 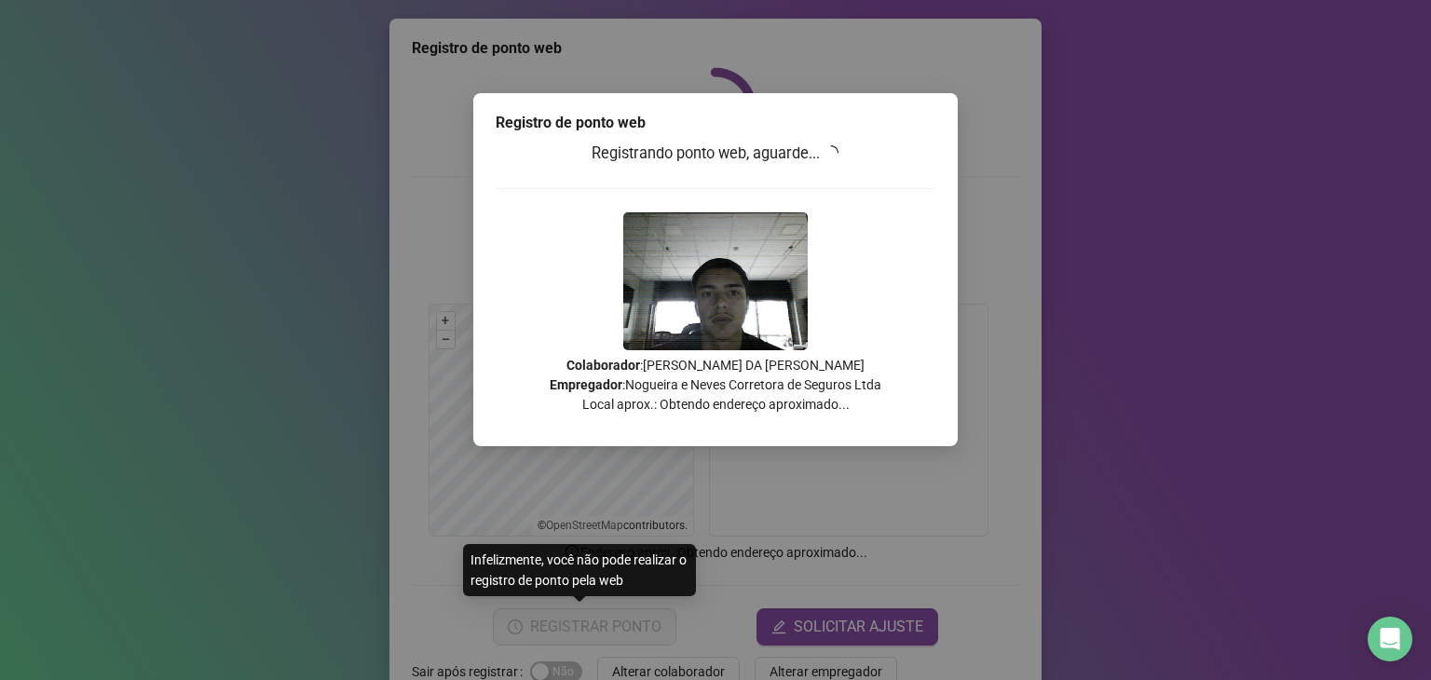 I want to click on h3: Registrando ponto web, aguarde..., so click(x=716, y=154).